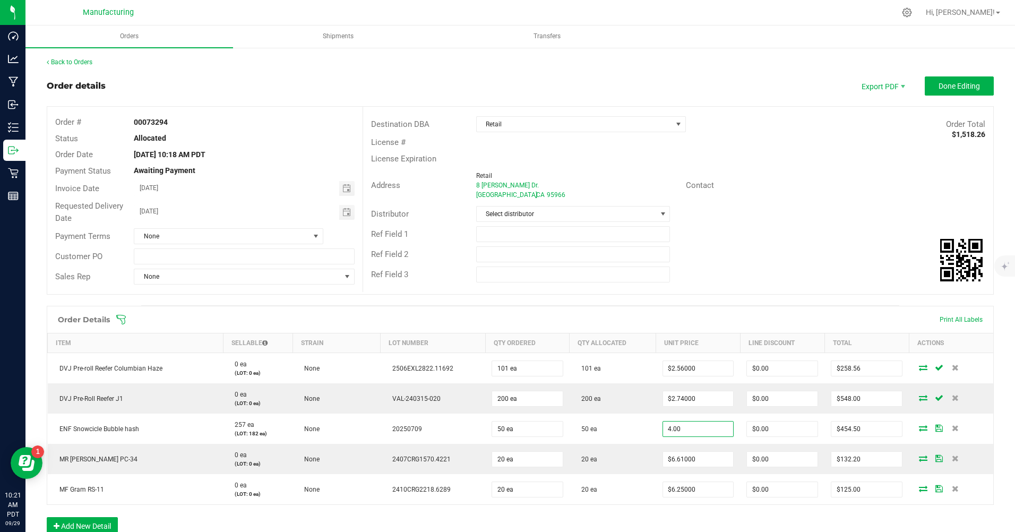 Image resolution: width=1015 pixels, height=532 pixels. What do you see at coordinates (882, 86) in the screenshot?
I see `li: Export PDF` at bounding box center [882, 86].